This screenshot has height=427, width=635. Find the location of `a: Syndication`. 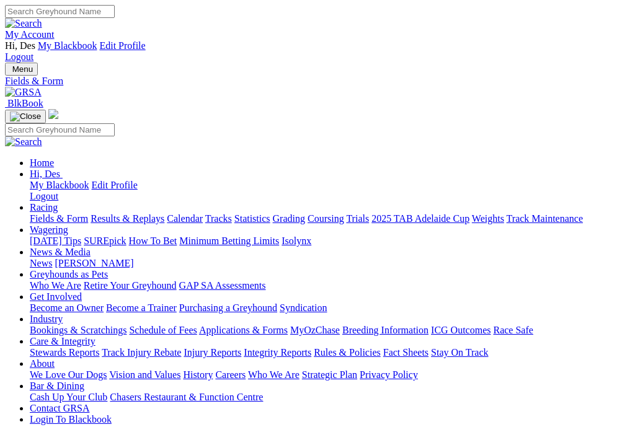

a: Syndication is located at coordinates (303, 308).